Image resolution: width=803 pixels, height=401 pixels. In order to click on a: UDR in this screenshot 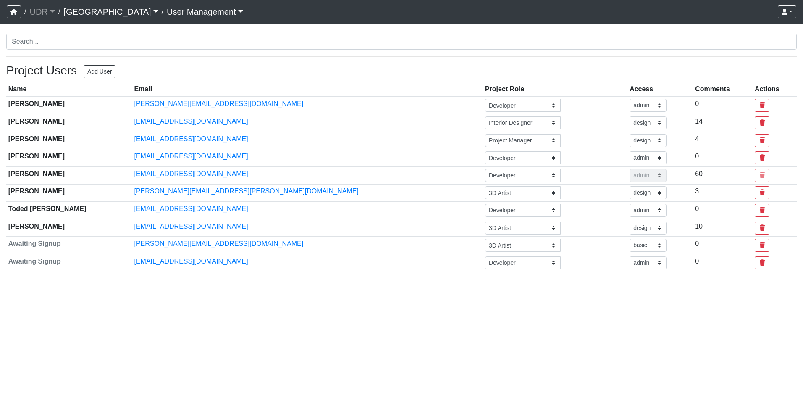, I will do `click(42, 12)`.